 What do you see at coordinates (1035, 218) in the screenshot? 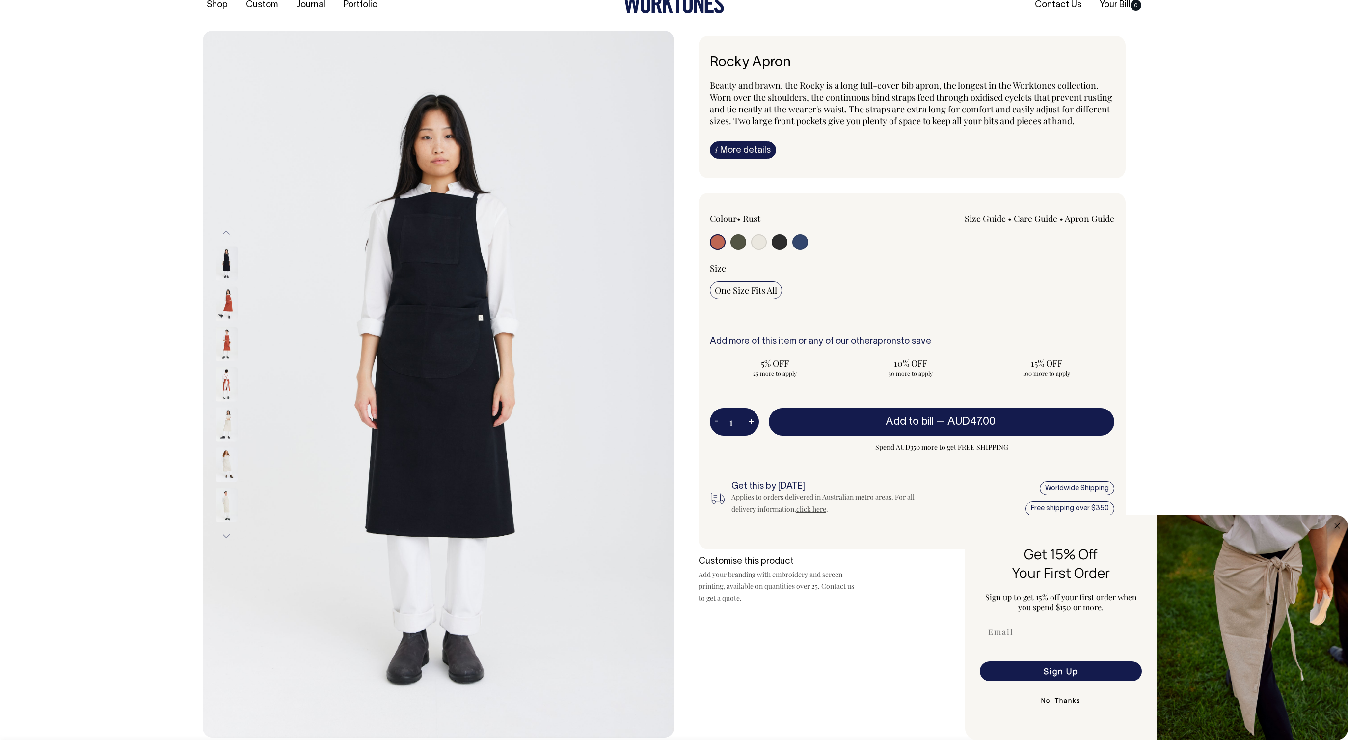
I see `a: Care Guide` at bounding box center [1035, 218].